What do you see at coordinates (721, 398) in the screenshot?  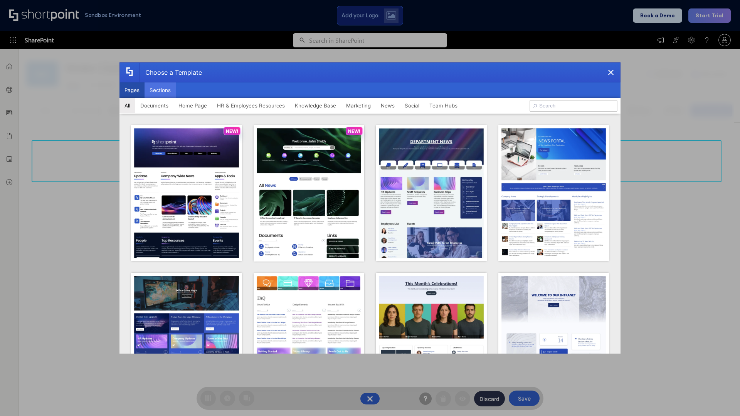 I see `div: Chat Widget` at bounding box center [721, 398].